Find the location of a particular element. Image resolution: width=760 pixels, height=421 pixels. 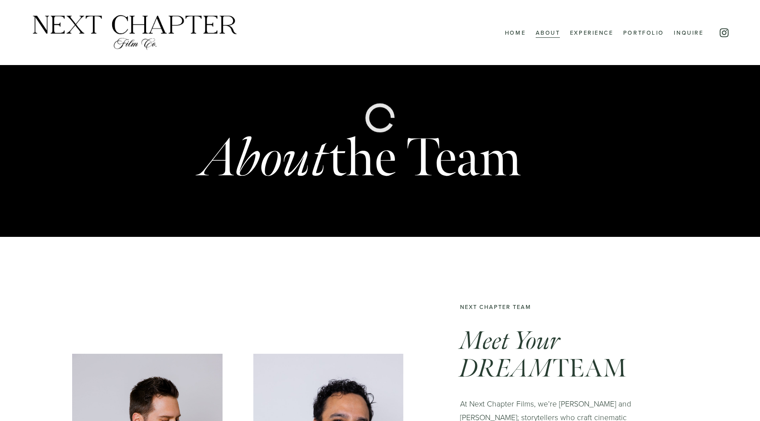

h2: TEAM is located at coordinates (548, 355).